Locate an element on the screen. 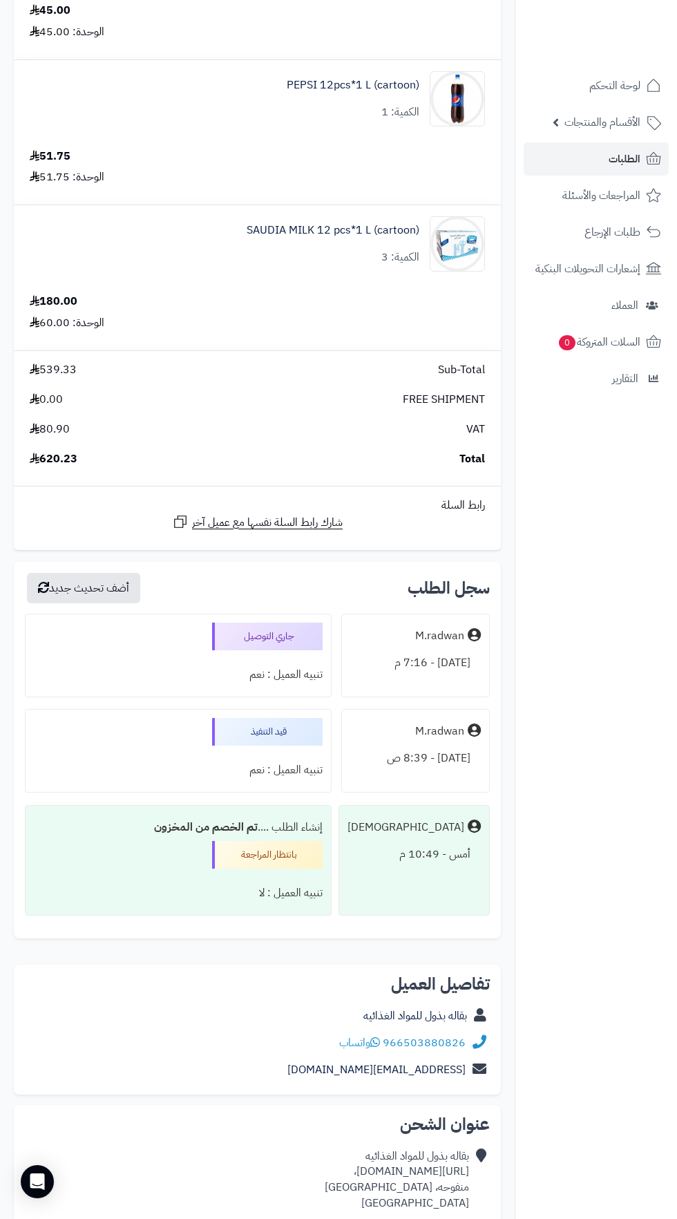 The width and height of the screenshot is (677, 1219). div: Open Intercom Messenger is located at coordinates (37, 1182).